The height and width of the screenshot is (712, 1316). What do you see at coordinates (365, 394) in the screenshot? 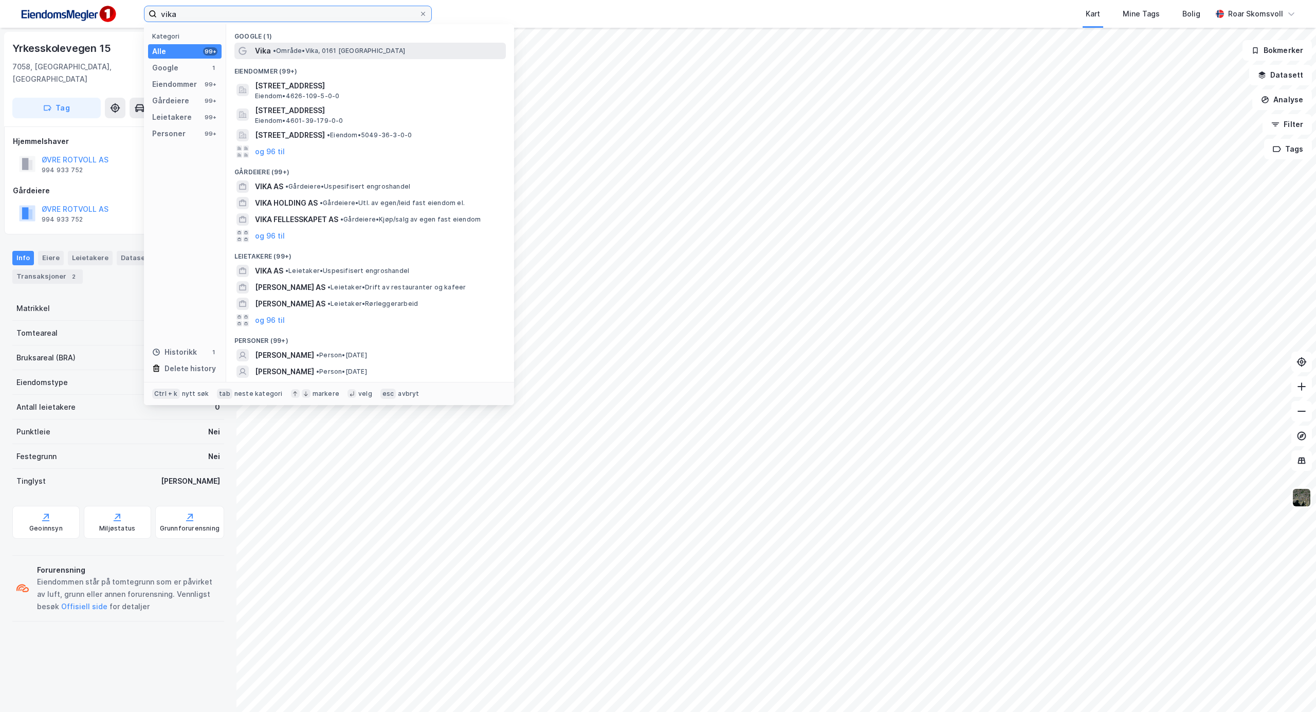
I see `div: velg` at bounding box center [365, 394].